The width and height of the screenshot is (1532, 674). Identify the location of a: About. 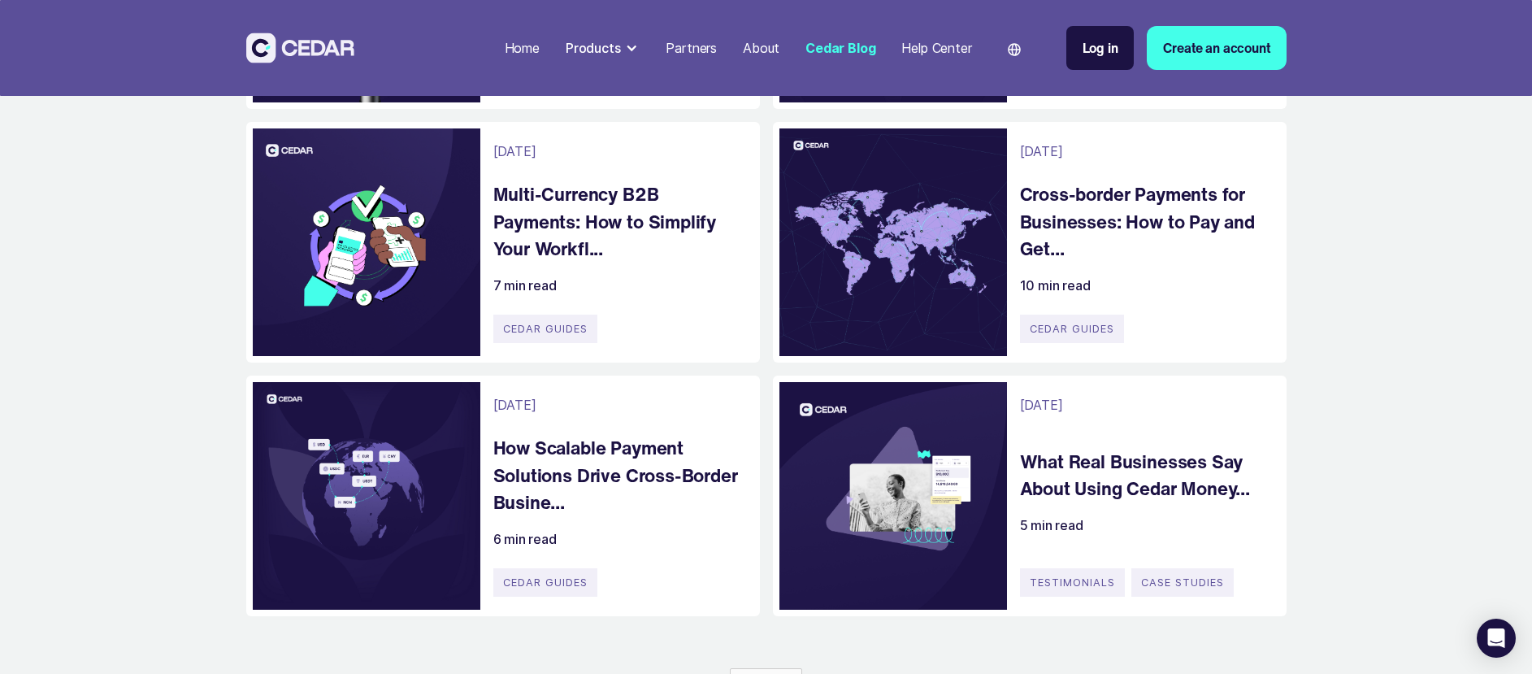
(761, 48).